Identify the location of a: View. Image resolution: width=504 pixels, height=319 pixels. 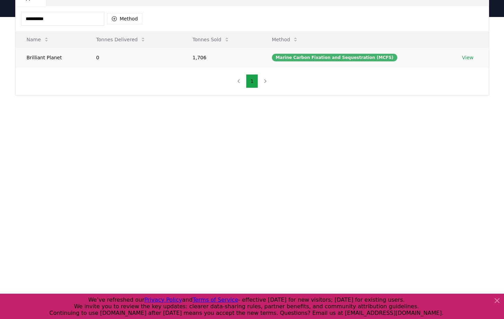
(468, 58).